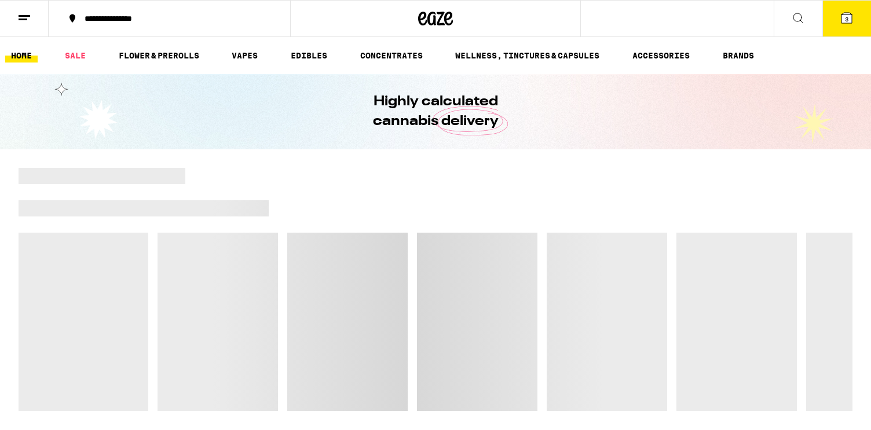  Describe the element at coordinates (159, 56) in the screenshot. I see `a: FLOWER & PREROLLS` at that location.